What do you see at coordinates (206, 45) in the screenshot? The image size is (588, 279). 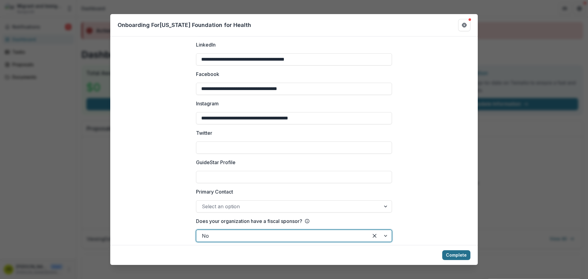 I see `p: LinkedIn` at bounding box center [206, 45].